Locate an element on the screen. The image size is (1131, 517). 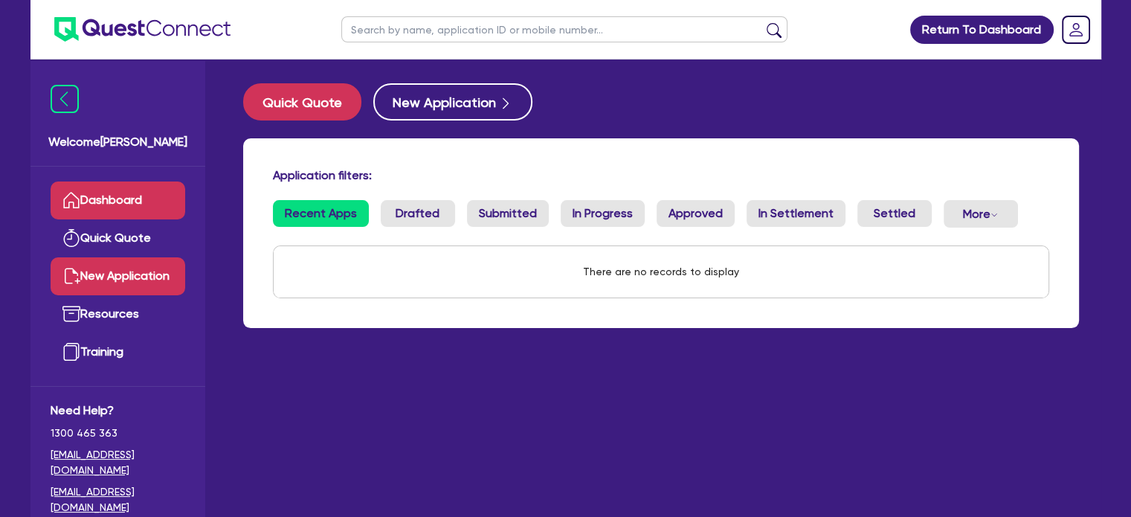
a: Settled is located at coordinates (894, 213).